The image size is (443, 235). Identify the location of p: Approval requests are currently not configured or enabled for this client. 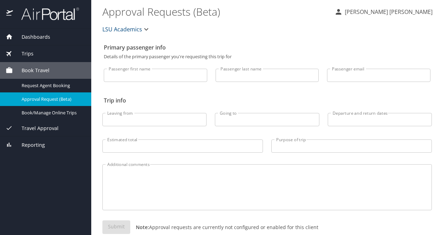
(224, 227).